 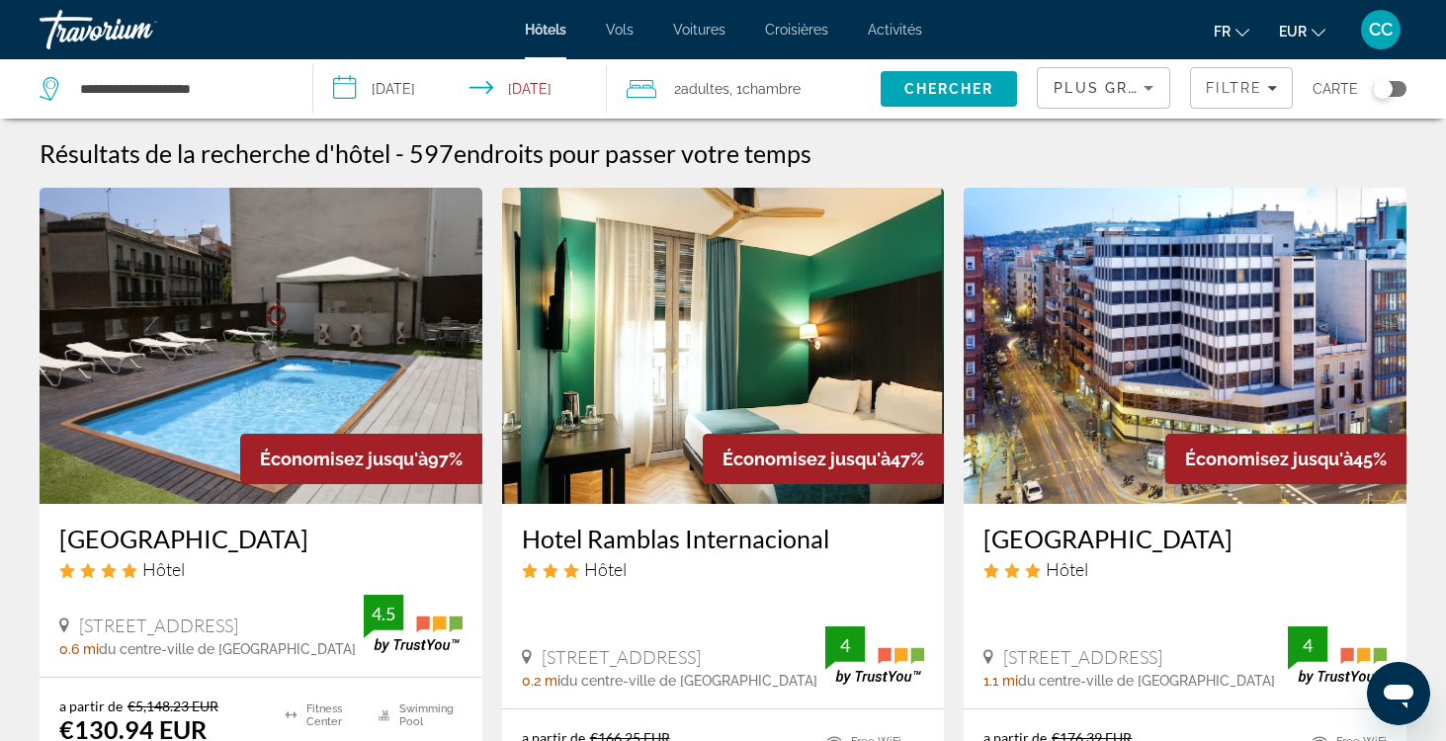 I want to click on li: Fitness Center, so click(x=322, y=716).